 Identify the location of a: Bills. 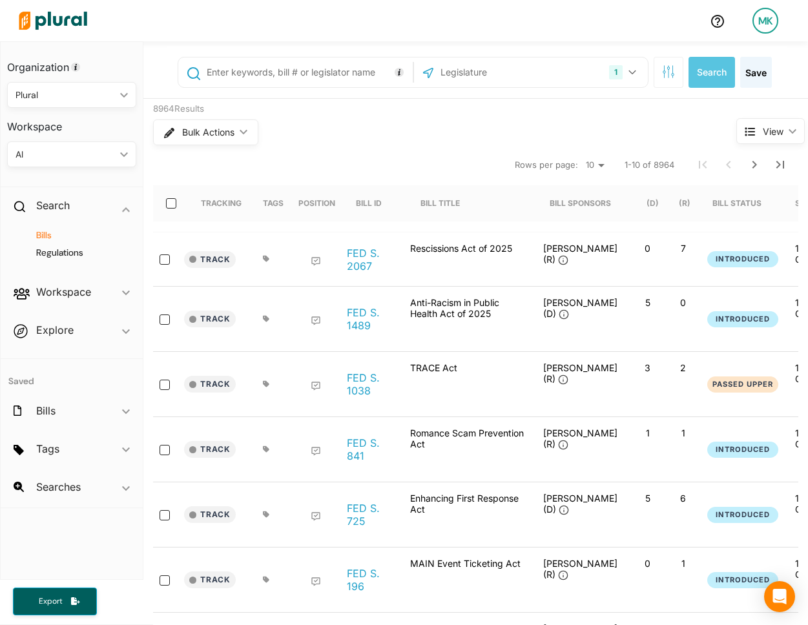
(75, 235).